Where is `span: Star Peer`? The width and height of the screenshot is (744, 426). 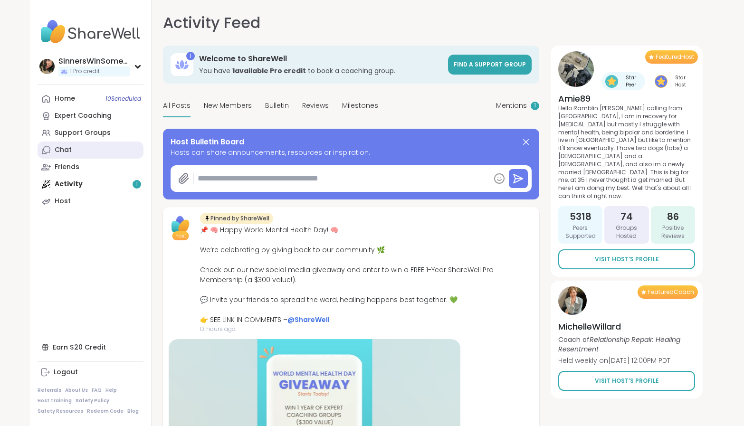
span: Star Peer is located at coordinates (630, 81).